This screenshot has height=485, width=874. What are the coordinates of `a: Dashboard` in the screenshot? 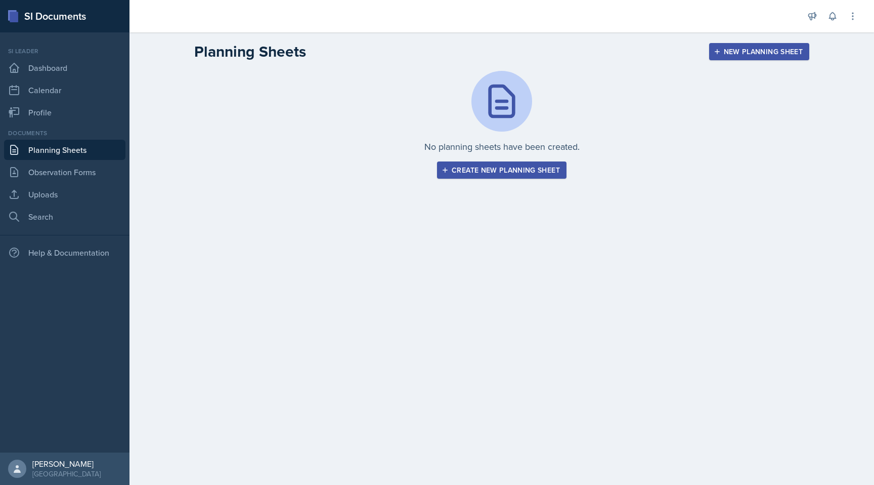 It's located at (65, 68).